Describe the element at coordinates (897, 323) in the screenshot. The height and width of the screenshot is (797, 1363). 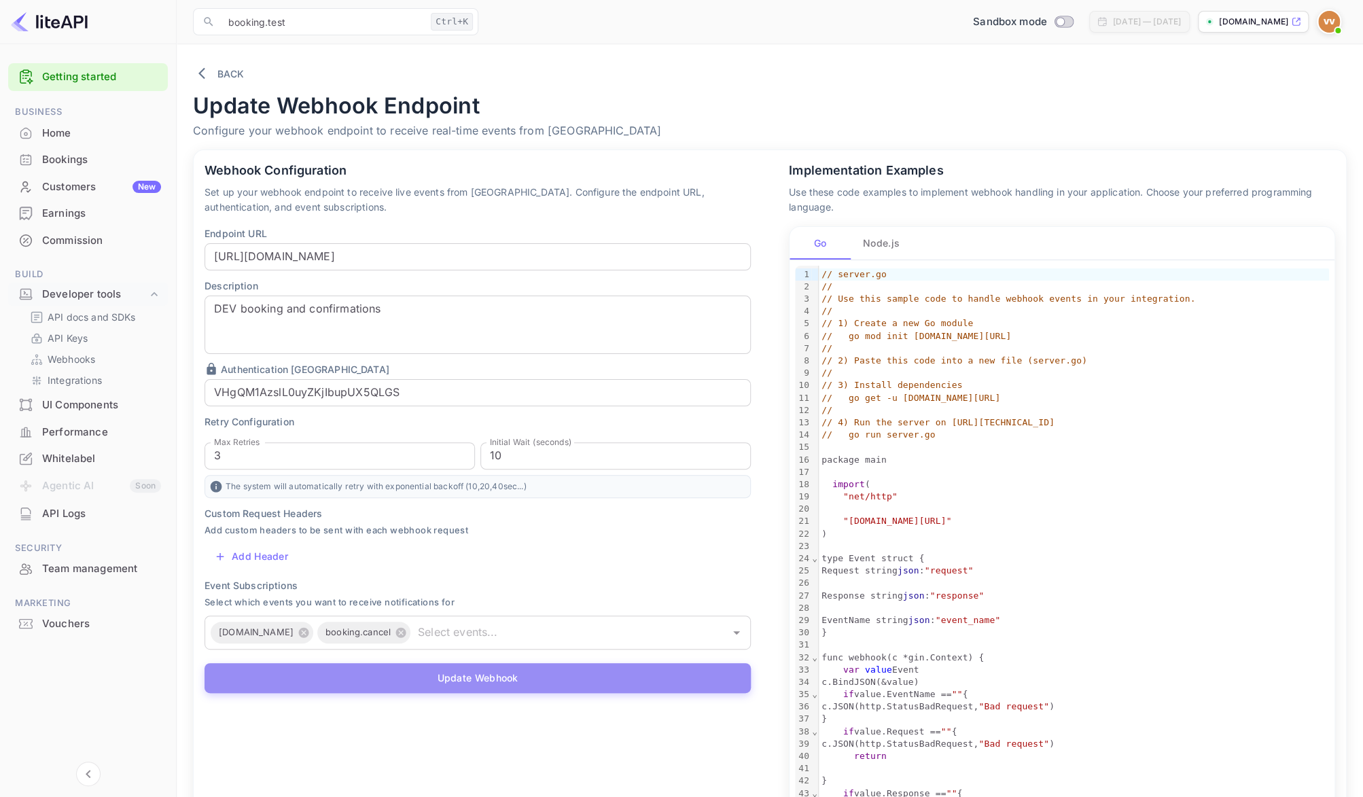
I see `span: // 1) Create a new Go module` at that location.